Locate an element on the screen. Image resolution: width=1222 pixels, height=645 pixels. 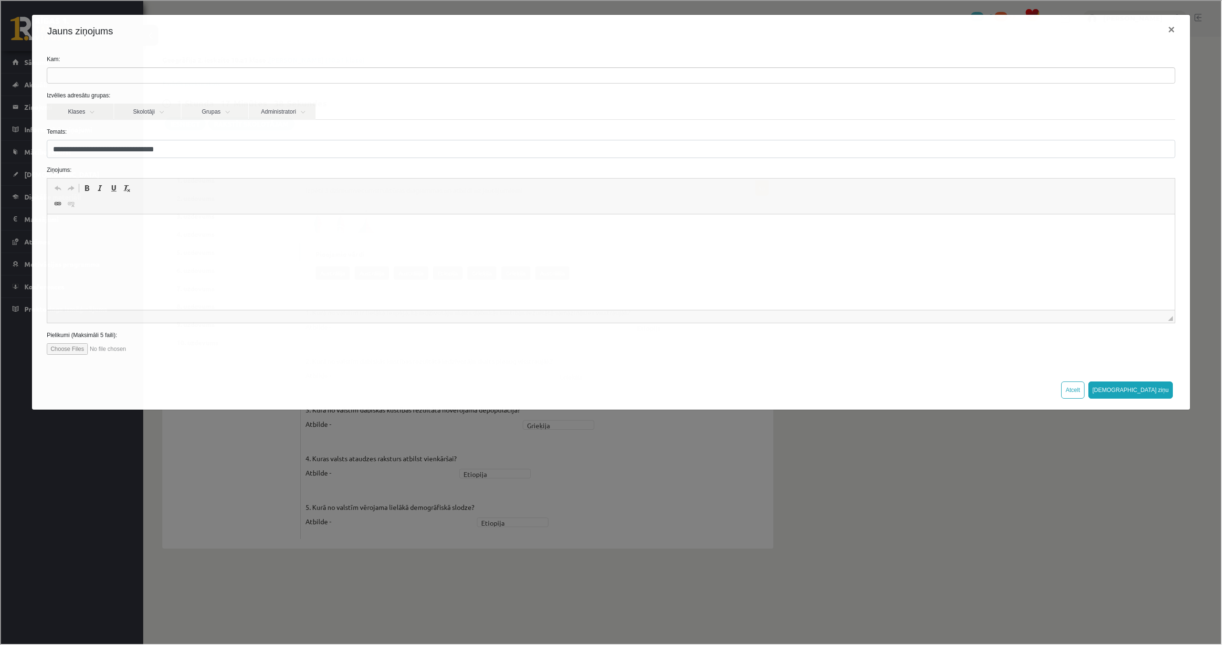
body: Визуальный текстовый редактор, wiswyg-editor-47434029188640-1760006193-796 is located at coordinates (564, 14).